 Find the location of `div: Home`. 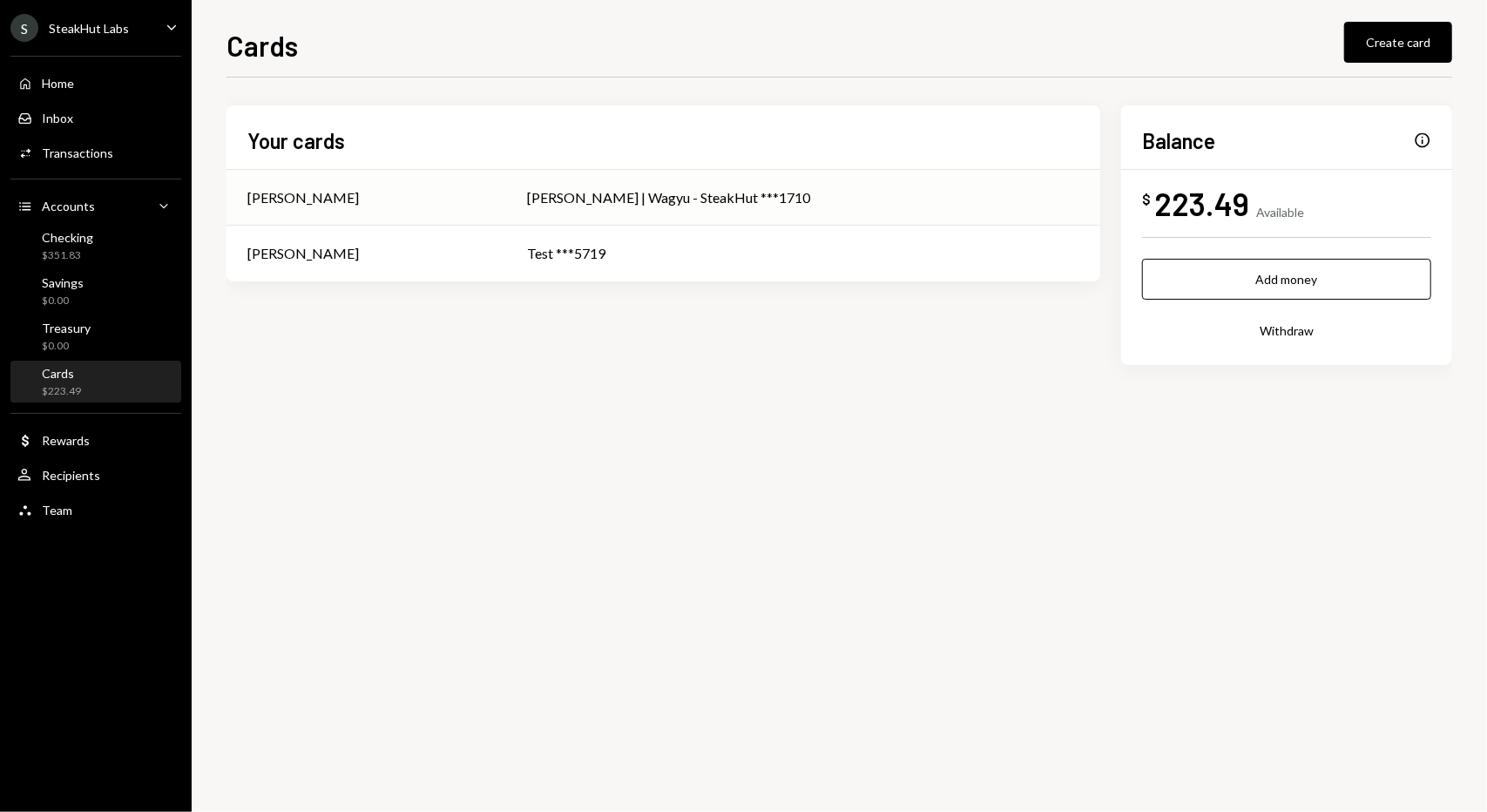

div: Home is located at coordinates (57, 83).